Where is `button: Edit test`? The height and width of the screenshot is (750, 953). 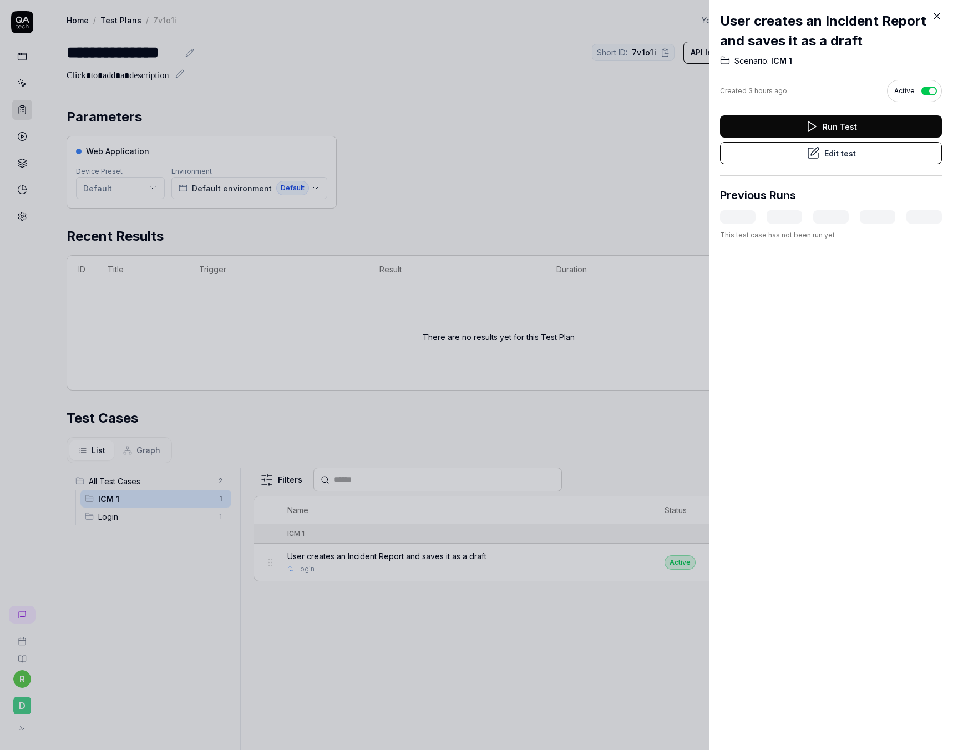
button: Edit test is located at coordinates (831, 153).